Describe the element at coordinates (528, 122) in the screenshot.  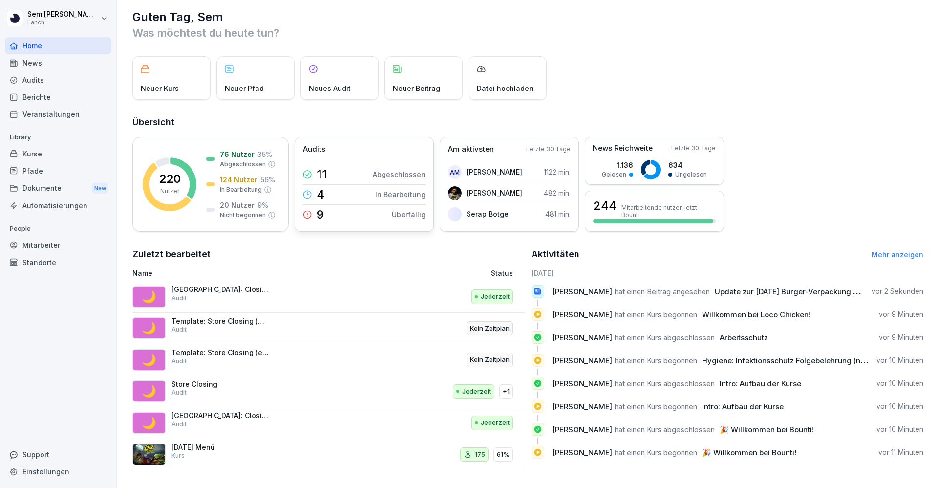
I see `h2: Übersicht` at that location.